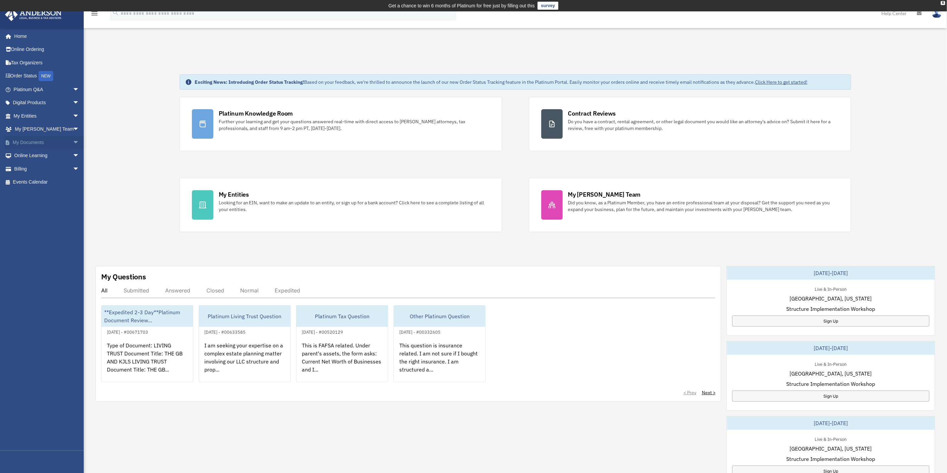 This screenshot has width=947, height=473. I want to click on div: Based on your feedback, we're thrilled to announce the launch of our new Order Status Tracking fe..., so click(501, 82).